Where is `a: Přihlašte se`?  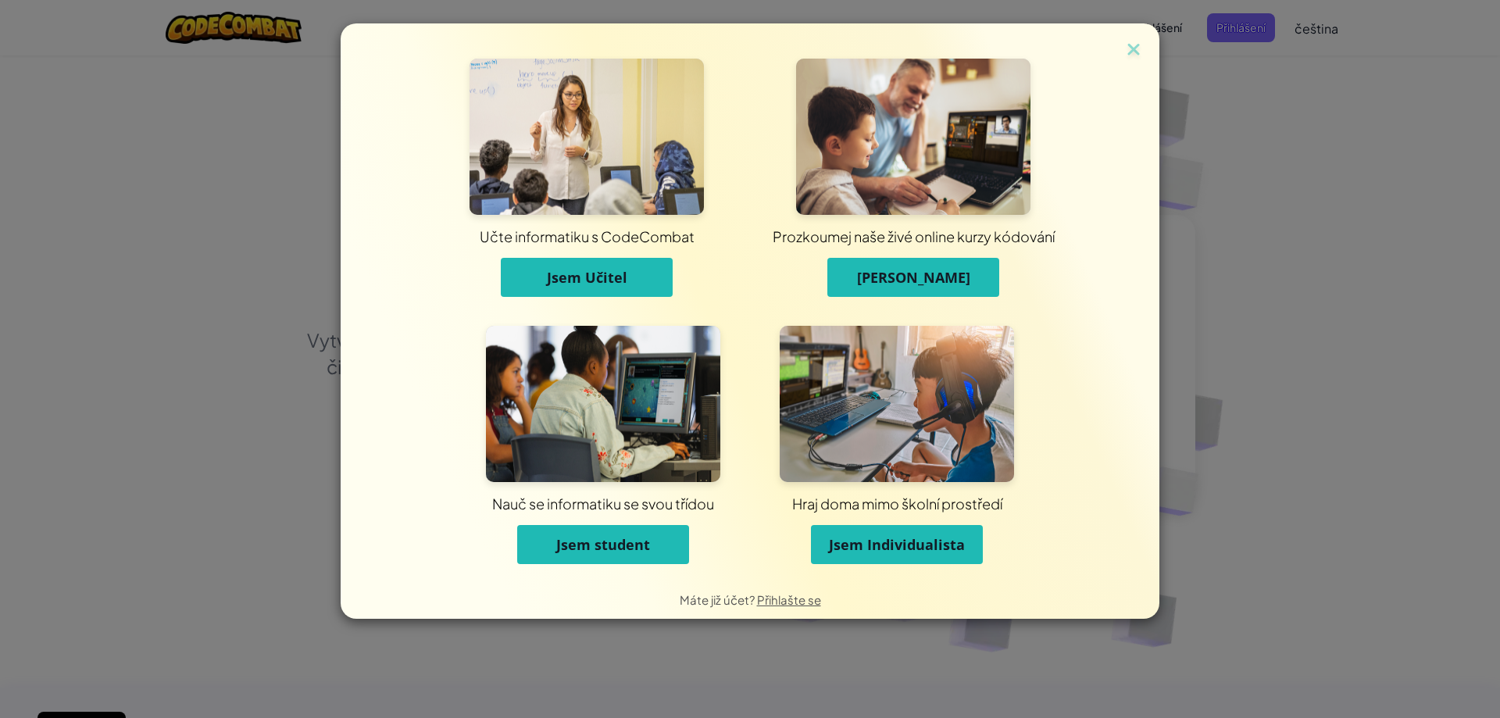 a: Přihlašte se is located at coordinates (789, 599).